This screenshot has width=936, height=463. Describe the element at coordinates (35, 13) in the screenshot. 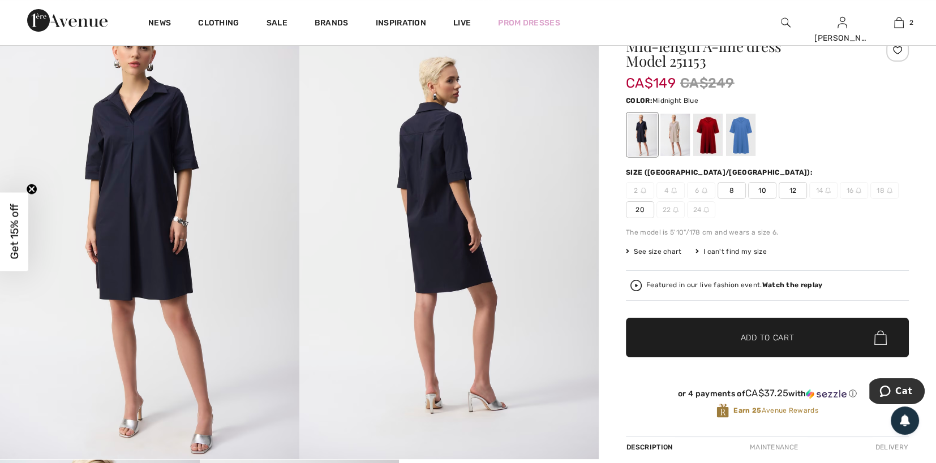

I see `span: Cat` at that location.